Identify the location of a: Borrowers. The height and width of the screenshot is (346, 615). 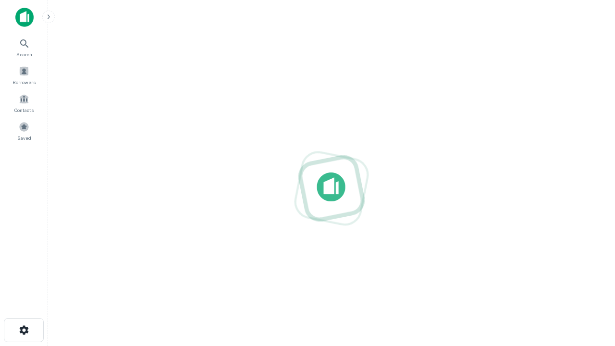
(24, 75).